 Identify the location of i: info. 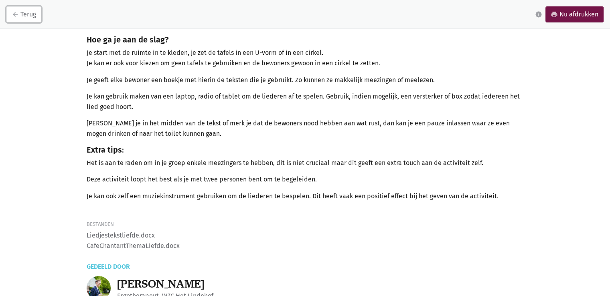
(538, 14).